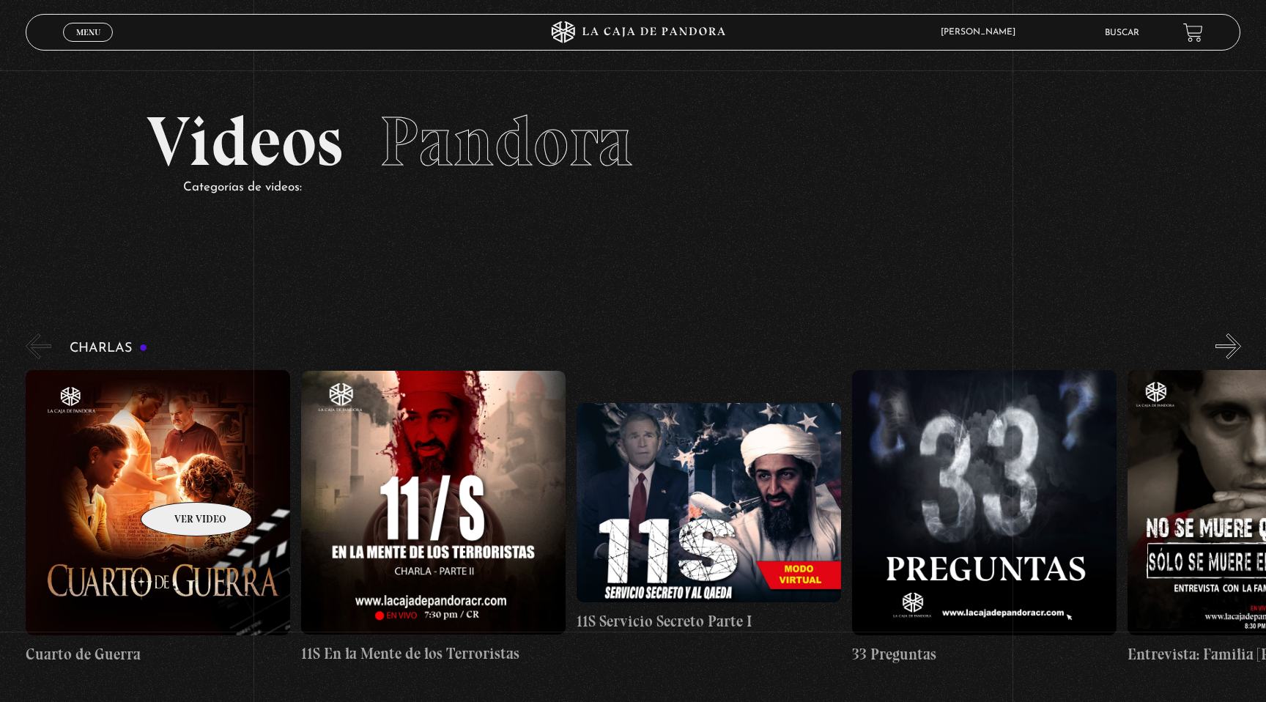 The width and height of the screenshot is (1266, 702). What do you see at coordinates (651, 188) in the screenshot?
I see `p: Categorías de videos:` at bounding box center [651, 188].